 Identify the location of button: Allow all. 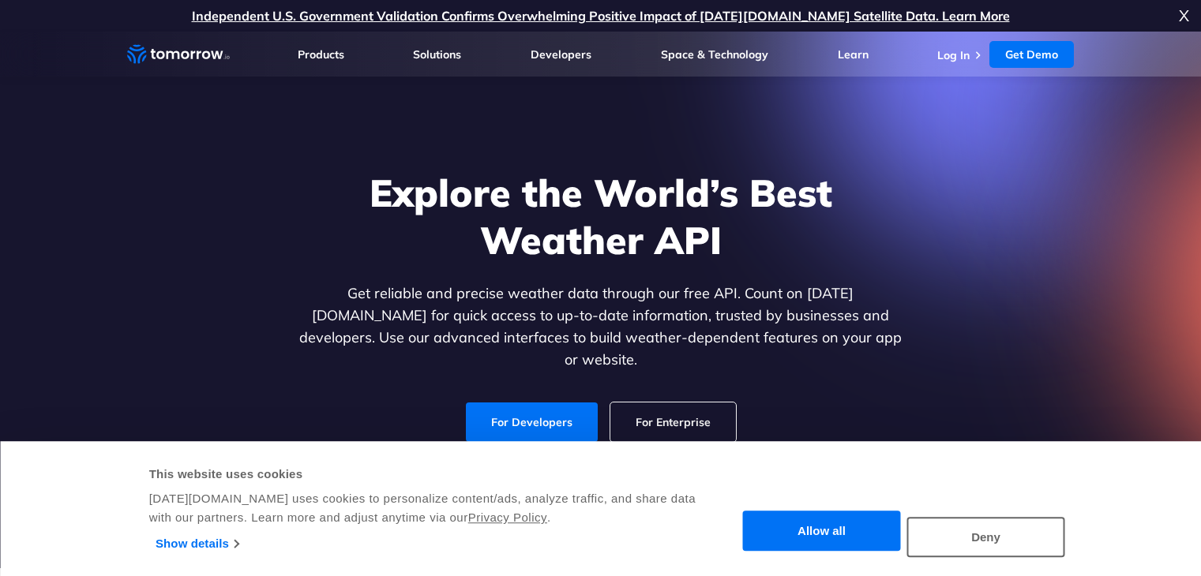
(822, 531).